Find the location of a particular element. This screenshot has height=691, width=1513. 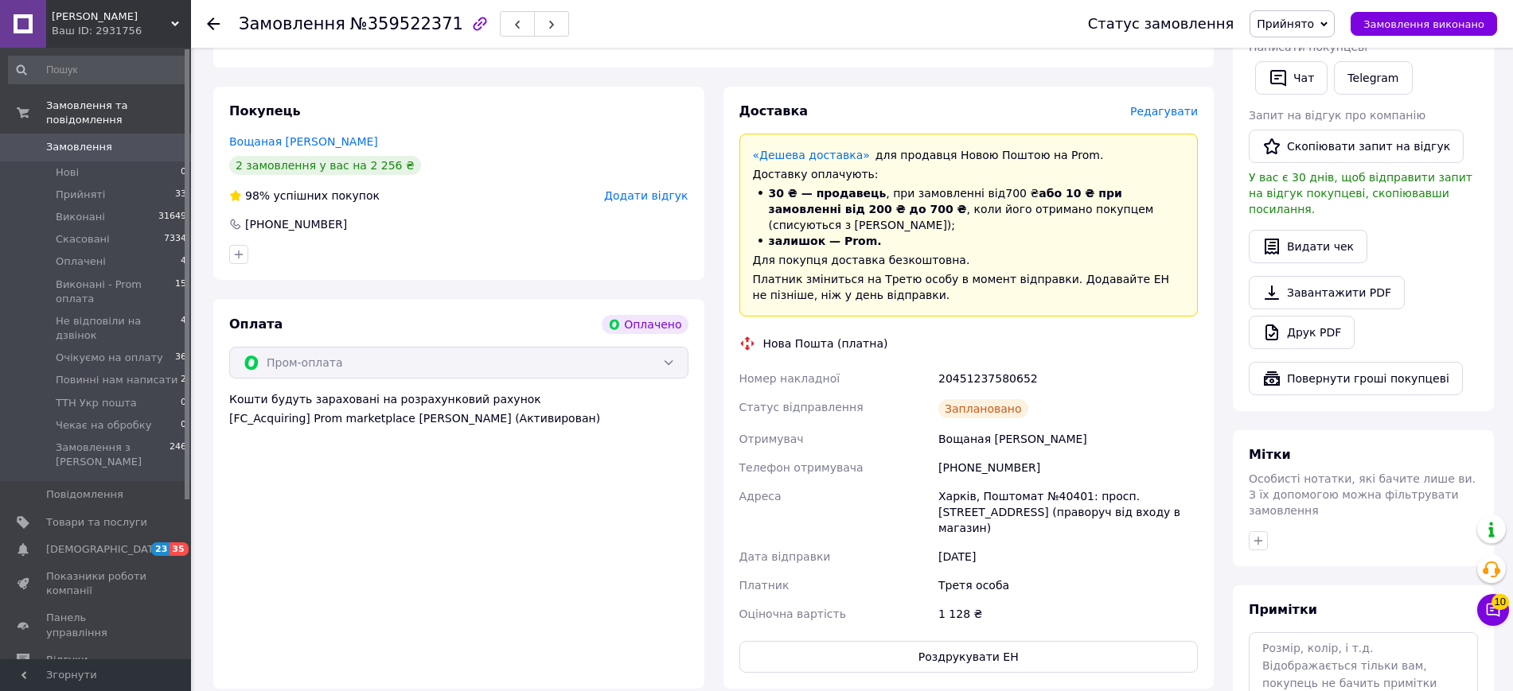

span: 2 is located at coordinates (183, 380).